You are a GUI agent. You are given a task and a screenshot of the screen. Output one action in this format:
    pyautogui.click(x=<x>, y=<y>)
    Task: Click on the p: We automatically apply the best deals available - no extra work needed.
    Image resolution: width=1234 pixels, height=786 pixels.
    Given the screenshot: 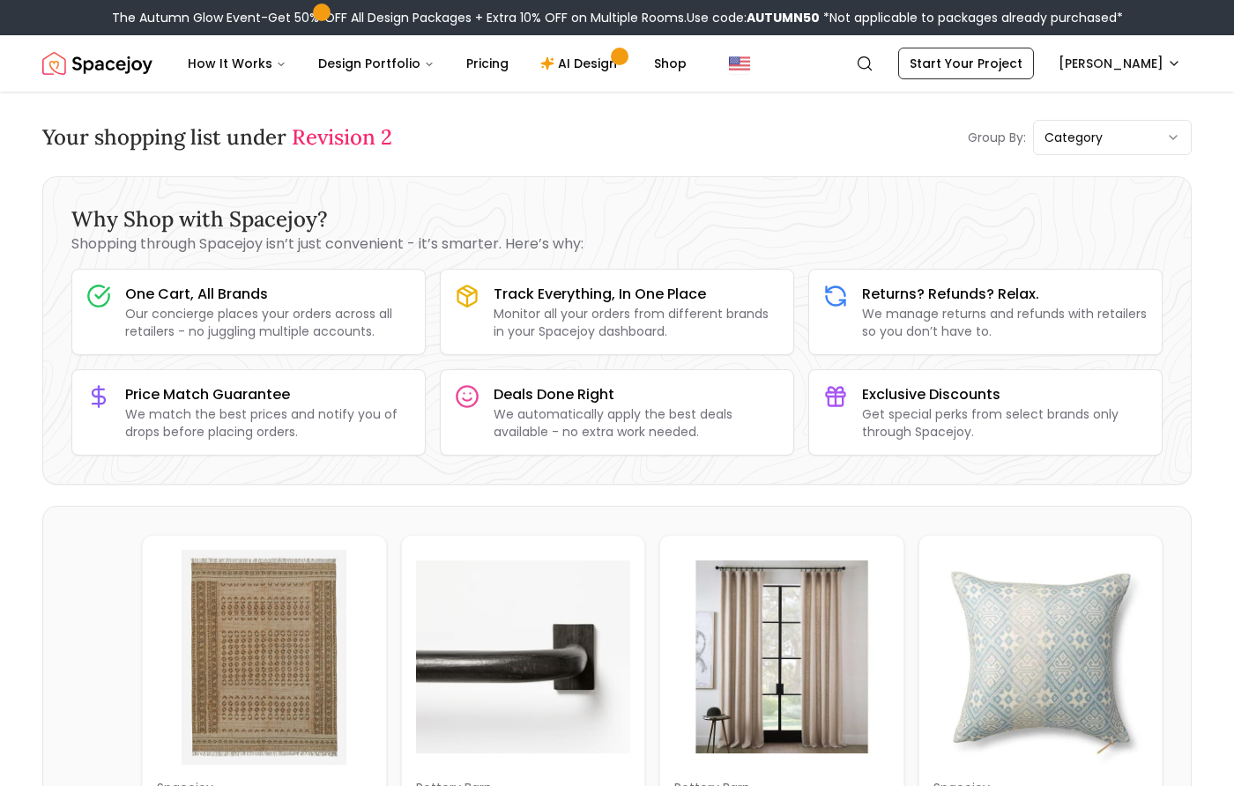 What is the action you would take?
    pyautogui.click(x=636, y=423)
    